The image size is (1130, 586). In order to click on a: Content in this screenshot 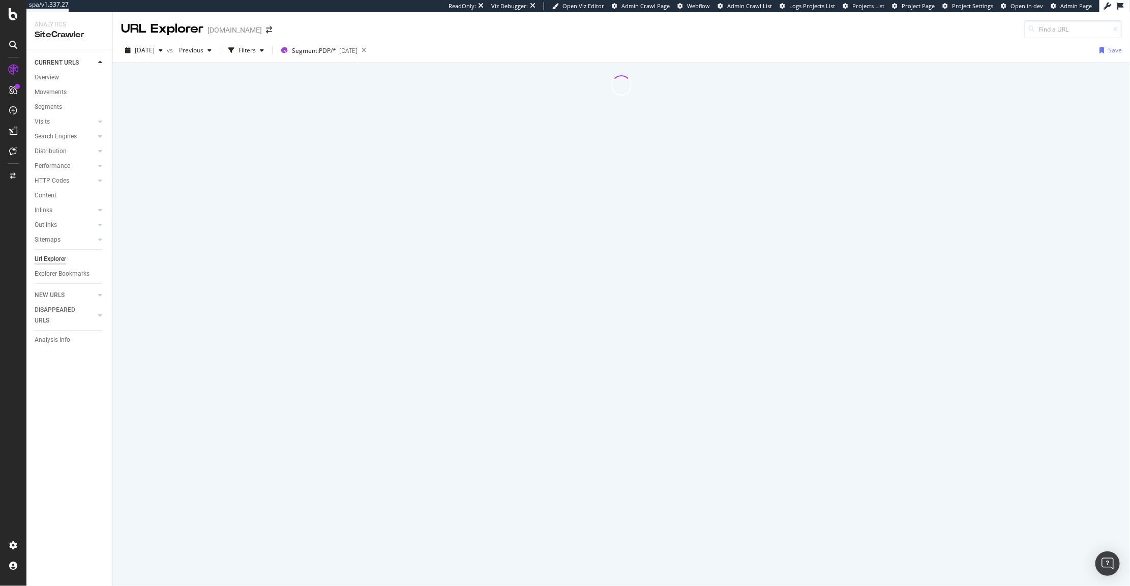, I will do `click(70, 195)`.